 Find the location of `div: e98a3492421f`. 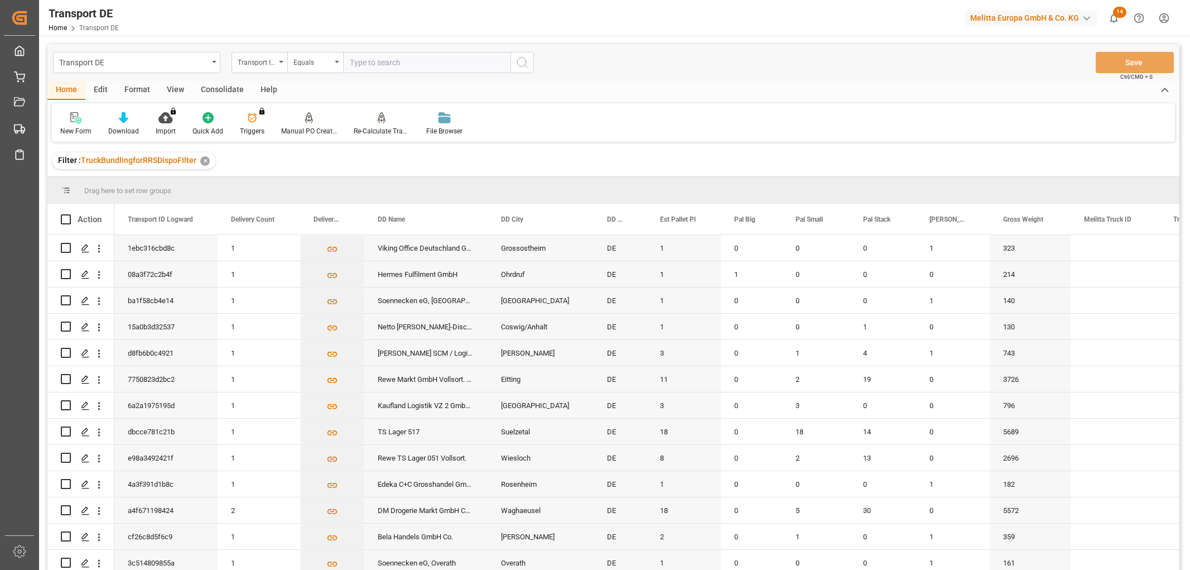

div: e98a3492421f is located at coordinates (166, 458).